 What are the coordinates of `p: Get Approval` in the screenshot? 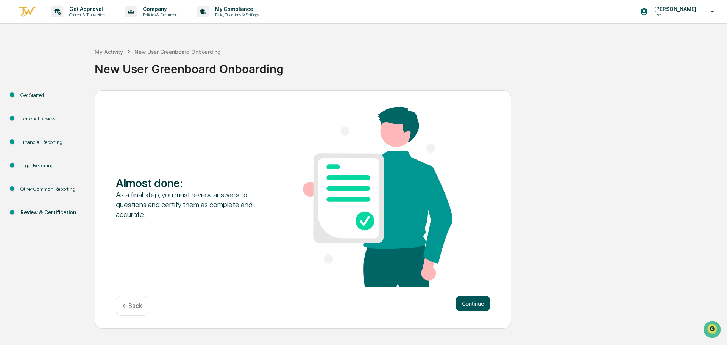 It's located at (87, 9).